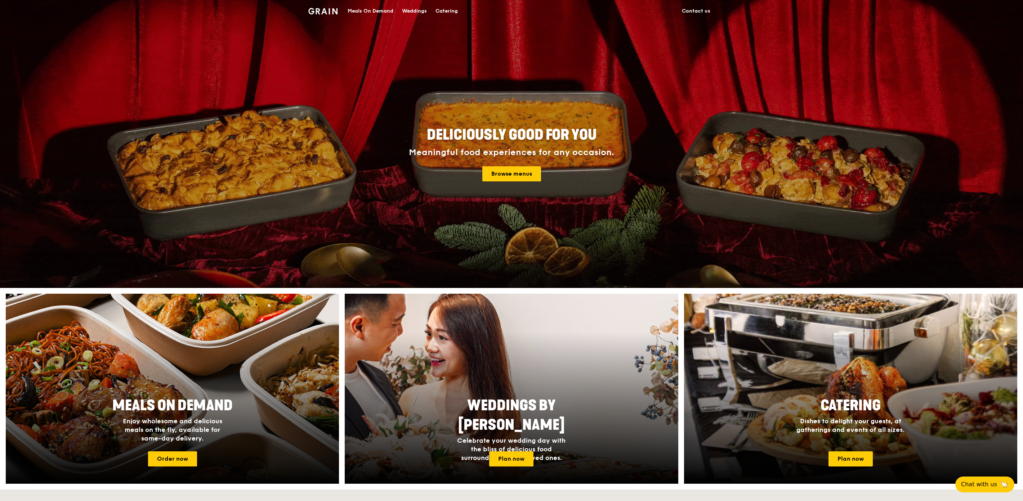 The image size is (1023, 501). Describe the element at coordinates (370, 11) in the screenshot. I see `div: Meals On Demand` at that location.